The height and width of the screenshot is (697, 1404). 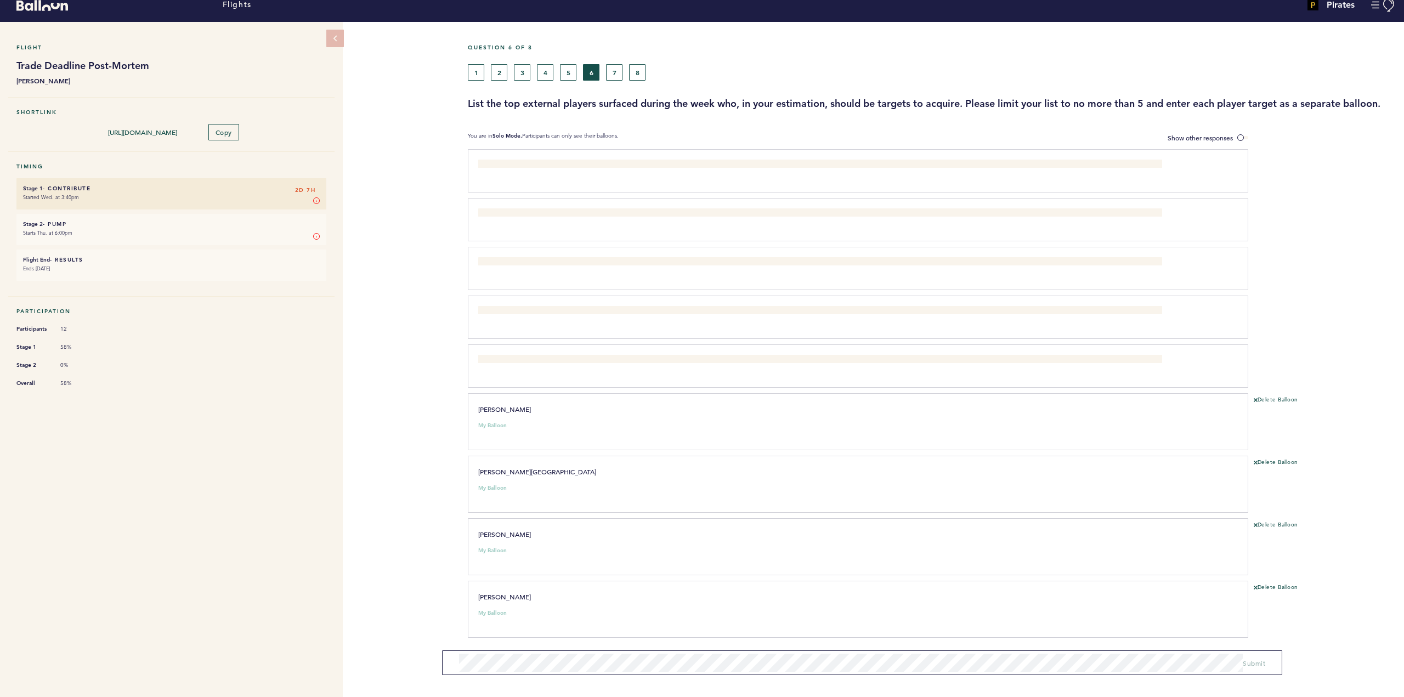 I want to click on h1: Trade Deadline Post-Mortem, so click(x=171, y=66).